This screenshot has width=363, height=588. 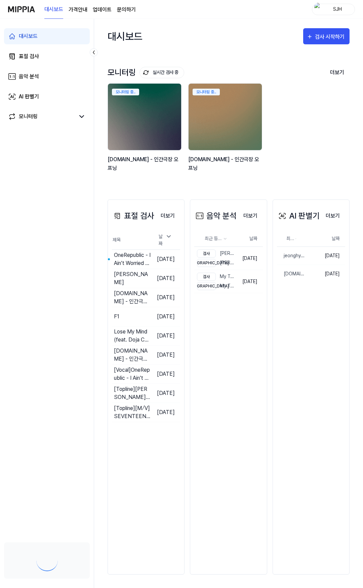 What do you see at coordinates (102, 10) in the screenshot?
I see `a: 업데이트` at bounding box center [102, 10].